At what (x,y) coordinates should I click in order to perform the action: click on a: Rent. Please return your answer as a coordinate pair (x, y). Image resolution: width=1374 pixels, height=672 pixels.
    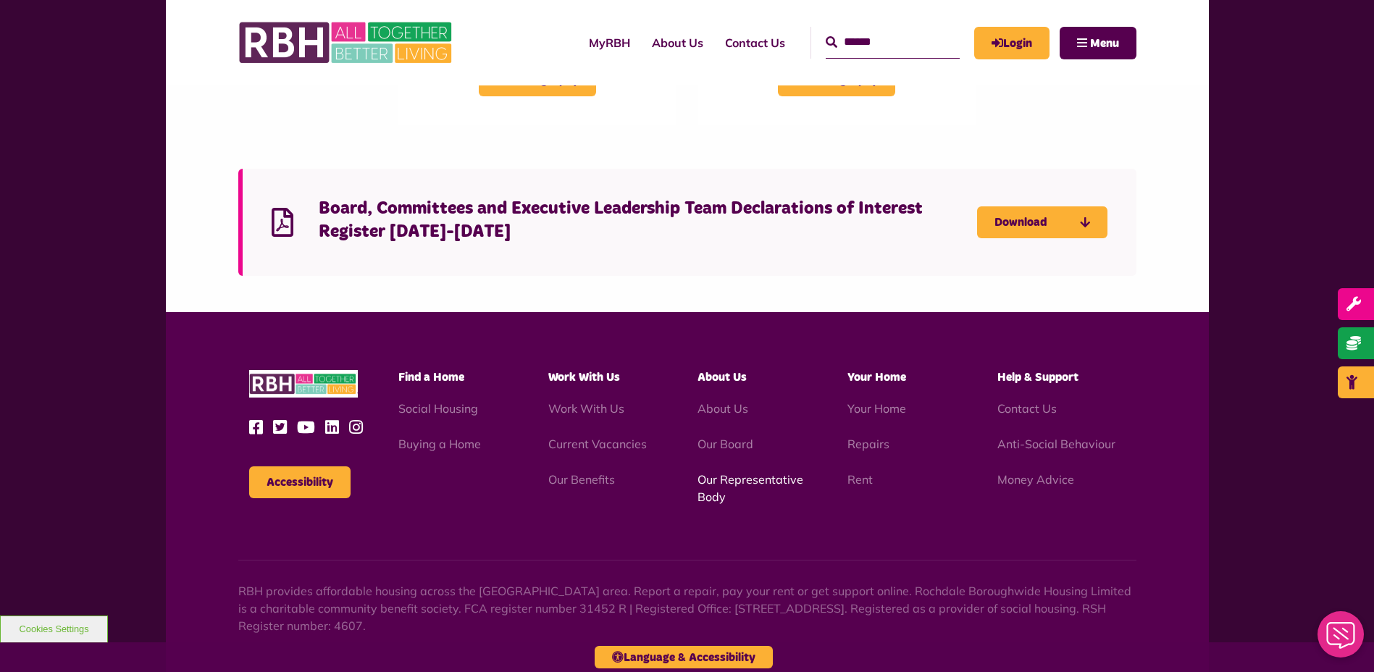
    Looking at the image, I should click on (860, 479).